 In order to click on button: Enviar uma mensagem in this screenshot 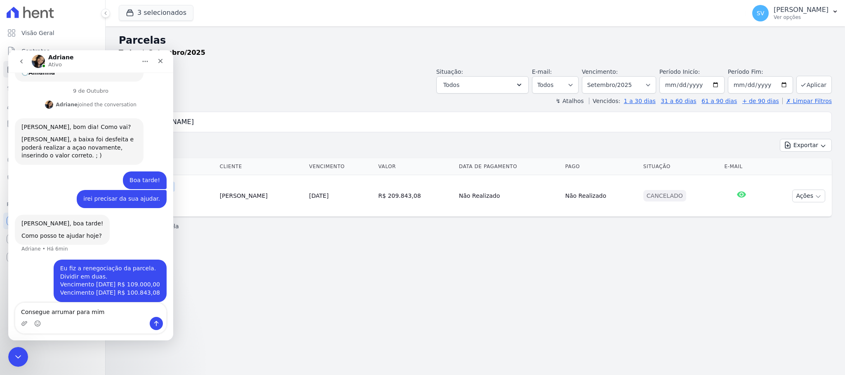, I will do `click(148, 273)`.